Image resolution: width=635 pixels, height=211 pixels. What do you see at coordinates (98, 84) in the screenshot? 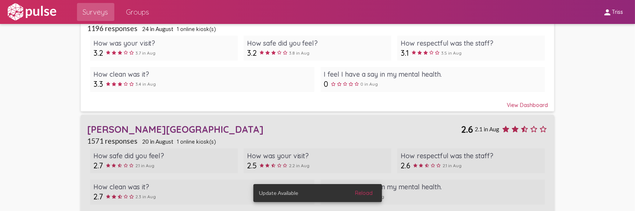
I see `span: 3.3` at bounding box center [98, 84].